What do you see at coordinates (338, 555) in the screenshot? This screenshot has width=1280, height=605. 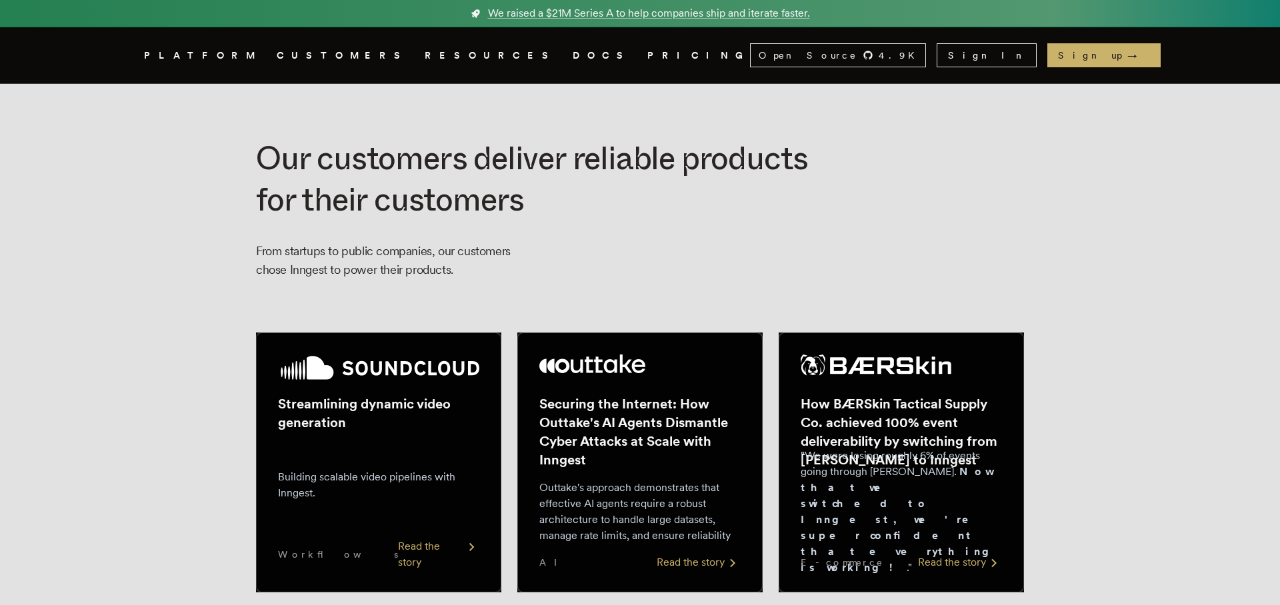 I see `span: Workflows` at bounding box center [338, 555].